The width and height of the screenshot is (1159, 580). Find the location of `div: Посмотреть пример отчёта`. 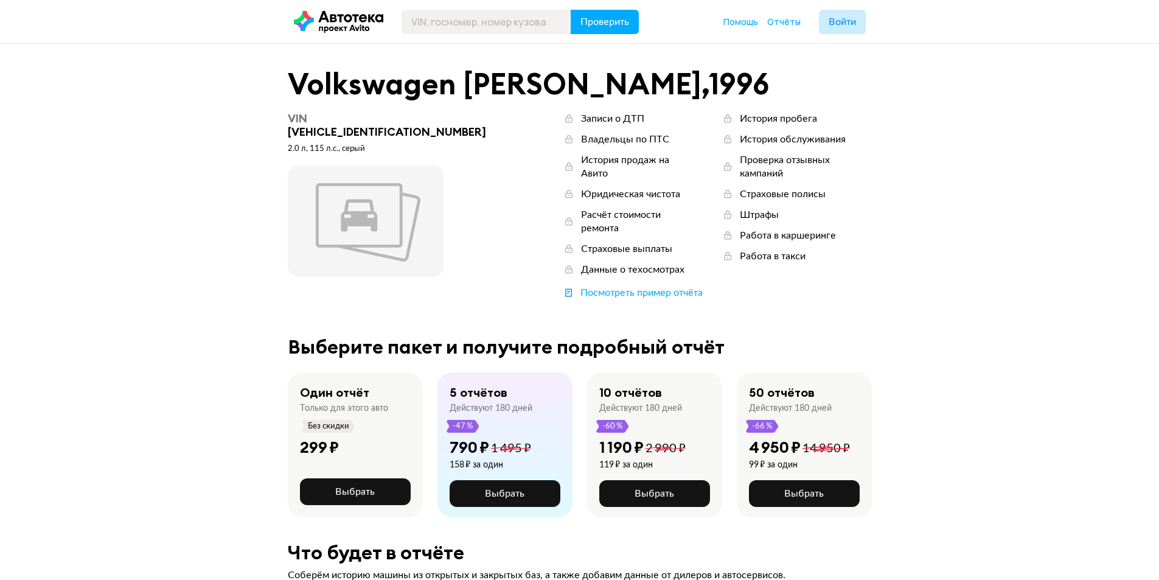

div: Посмотреть пример отчёта is located at coordinates (641, 293).